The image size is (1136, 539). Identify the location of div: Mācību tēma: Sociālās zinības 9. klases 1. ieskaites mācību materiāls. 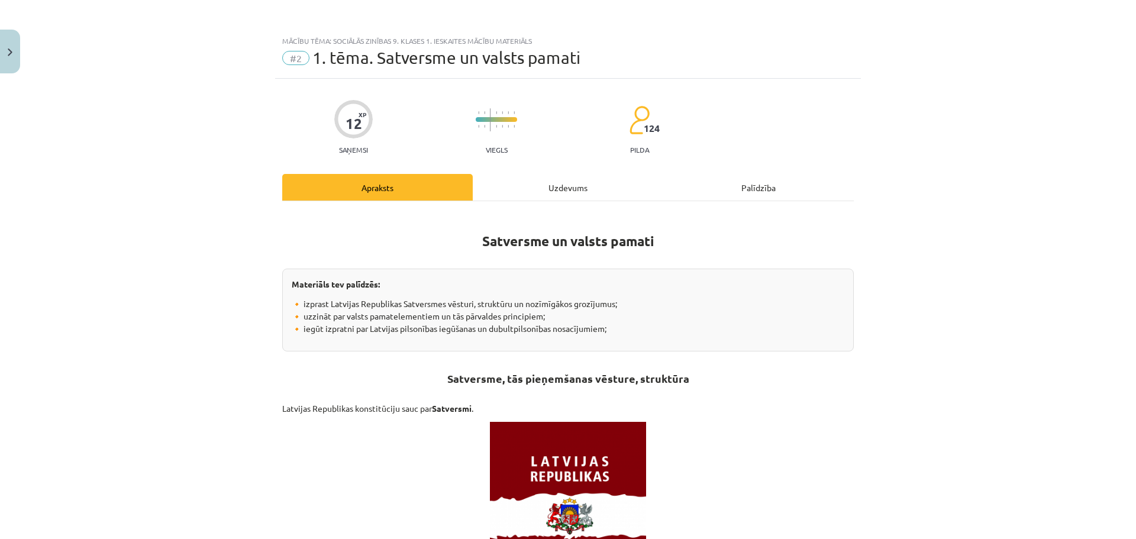
(568, 41).